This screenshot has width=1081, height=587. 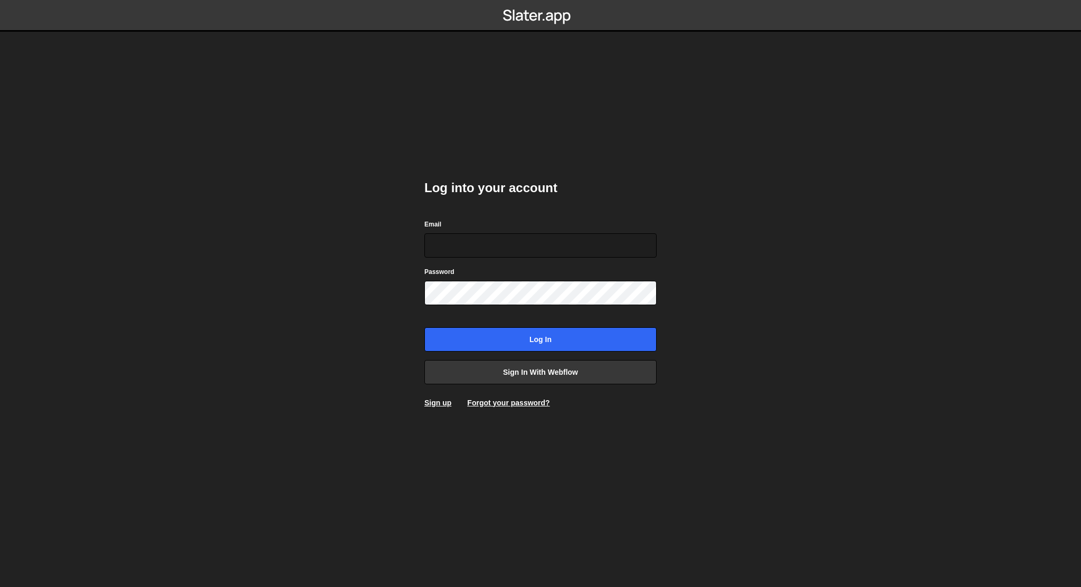 What do you see at coordinates (540, 339) in the screenshot?
I see `input: Log in` at bounding box center [540, 339].